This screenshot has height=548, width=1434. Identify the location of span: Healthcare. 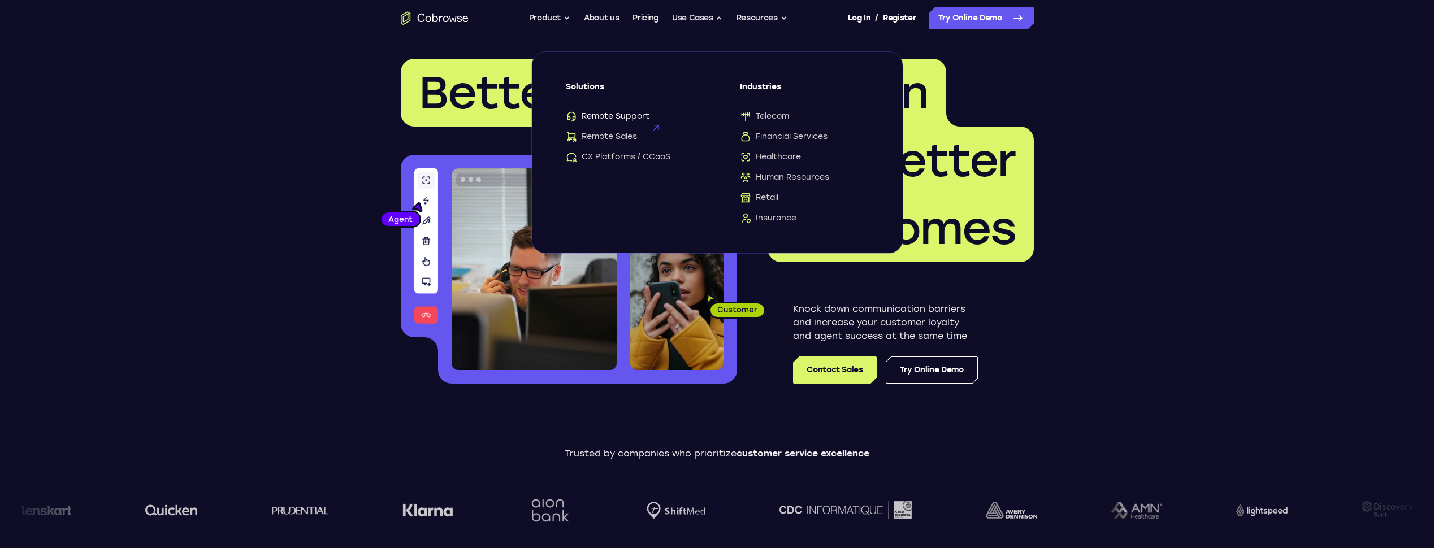
(770, 157).